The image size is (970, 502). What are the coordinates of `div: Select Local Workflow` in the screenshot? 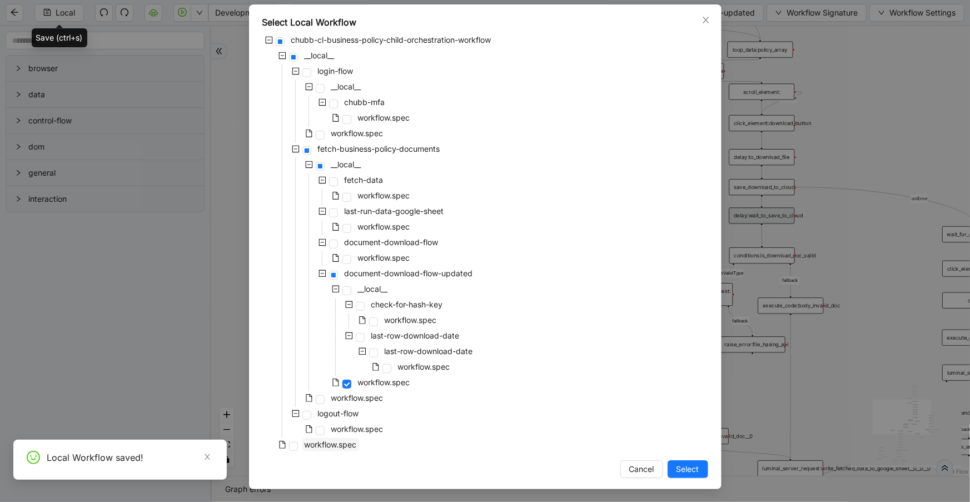 It's located at (485, 22).